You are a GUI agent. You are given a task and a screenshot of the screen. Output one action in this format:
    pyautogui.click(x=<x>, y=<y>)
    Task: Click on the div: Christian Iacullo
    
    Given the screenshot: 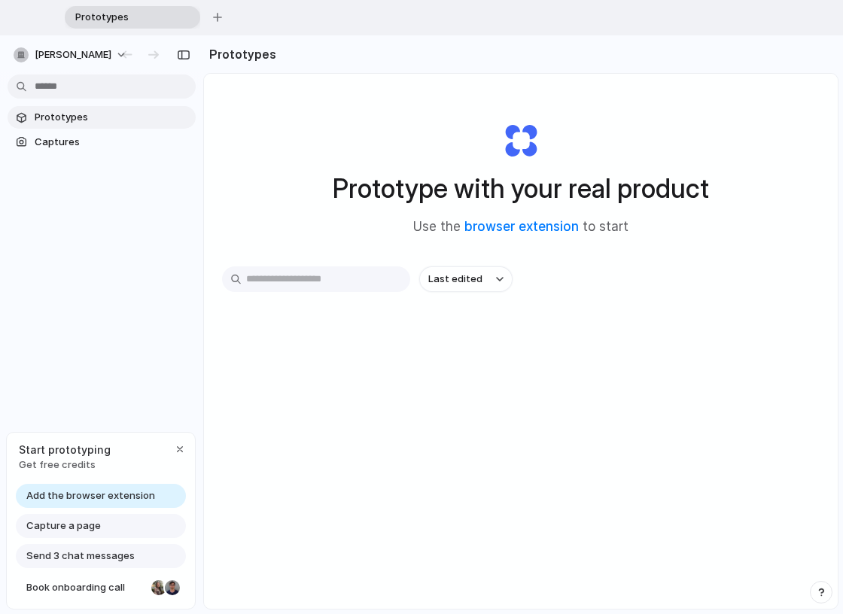 What is the action you would take?
    pyautogui.click(x=172, y=588)
    